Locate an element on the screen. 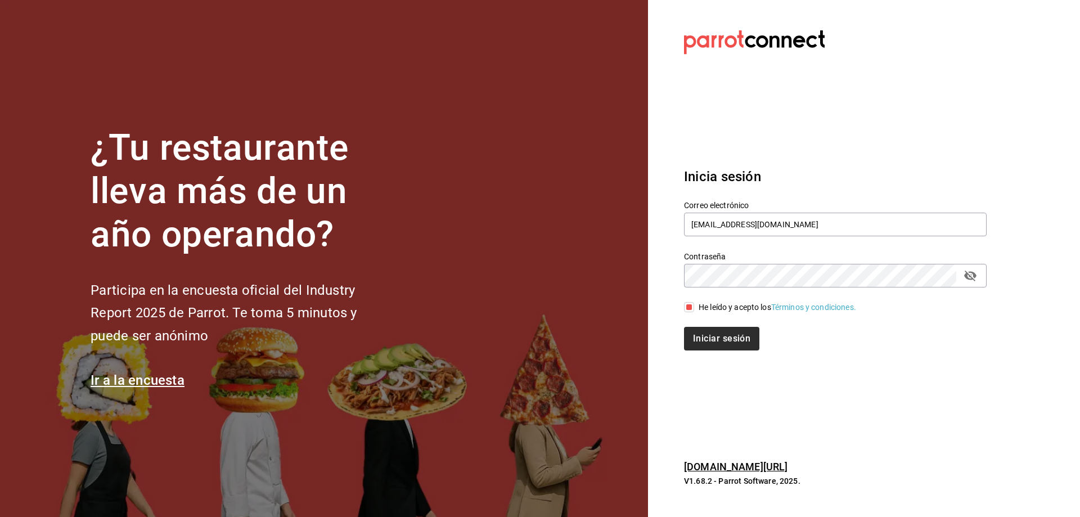  label: Correo electrónico is located at coordinates (835, 205).